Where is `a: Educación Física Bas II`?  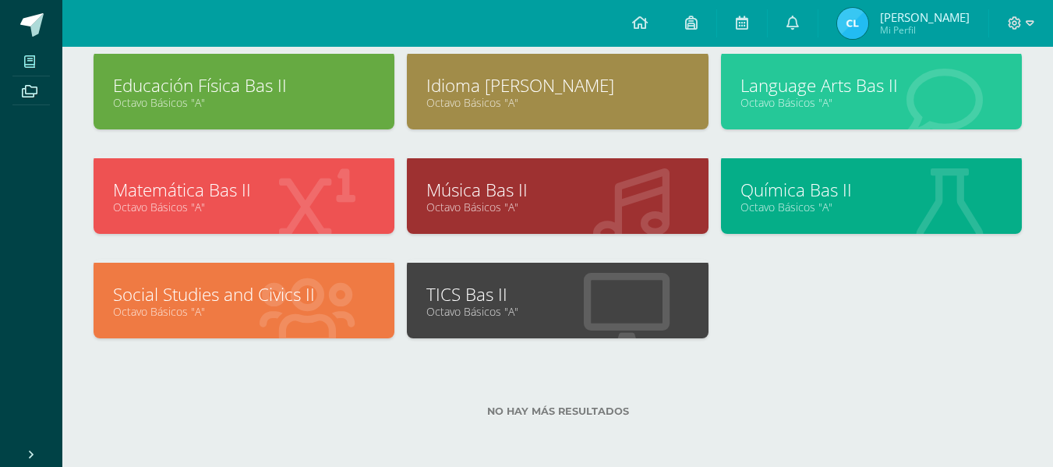 a: Educación Física Bas II is located at coordinates (244, 85).